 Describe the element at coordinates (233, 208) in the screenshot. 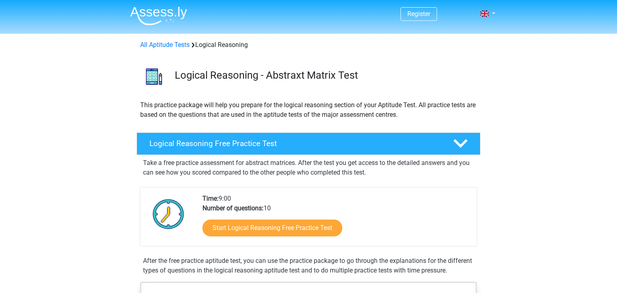

I see `b: Number of questions:` at that location.